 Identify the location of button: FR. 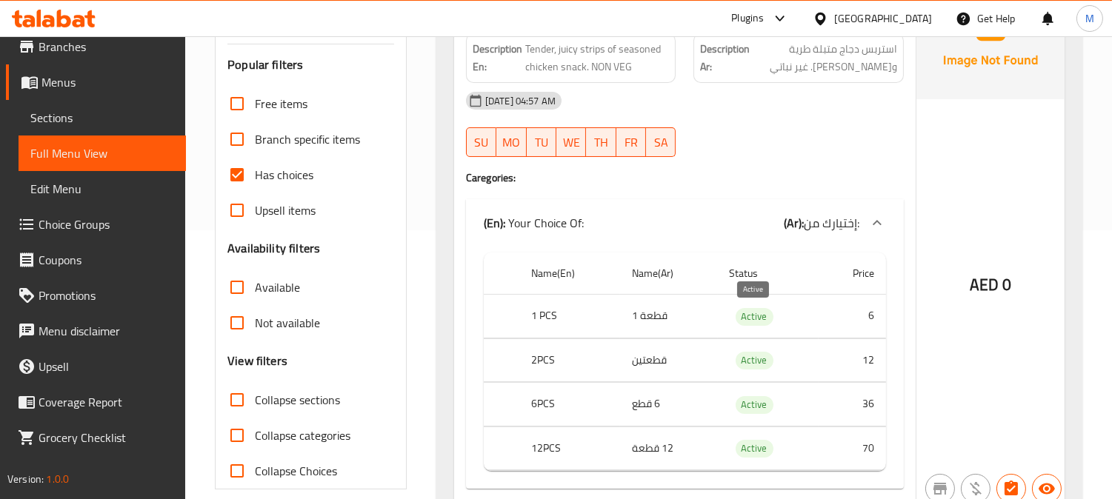
(631, 142).